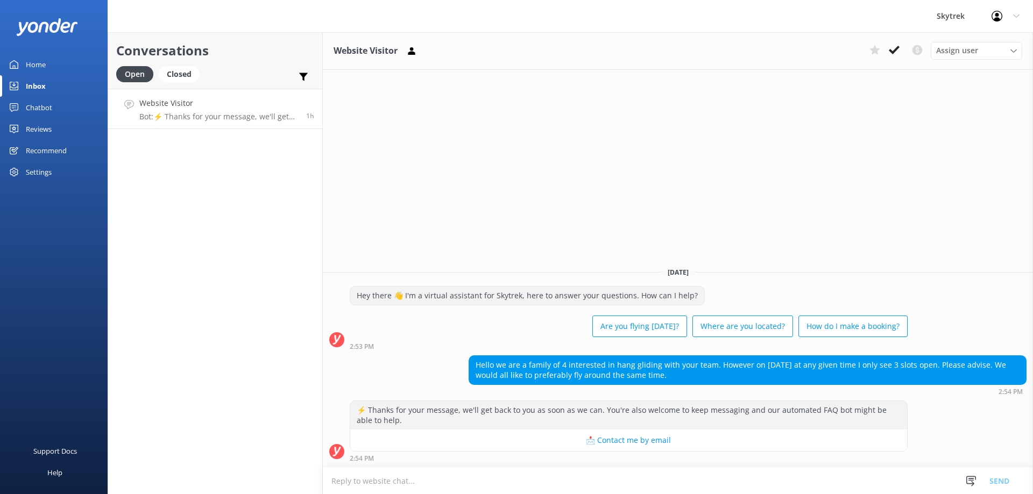 Image resolution: width=1033 pixels, height=494 pixels. I want to click on h4: Website Visitor, so click(218, 103).